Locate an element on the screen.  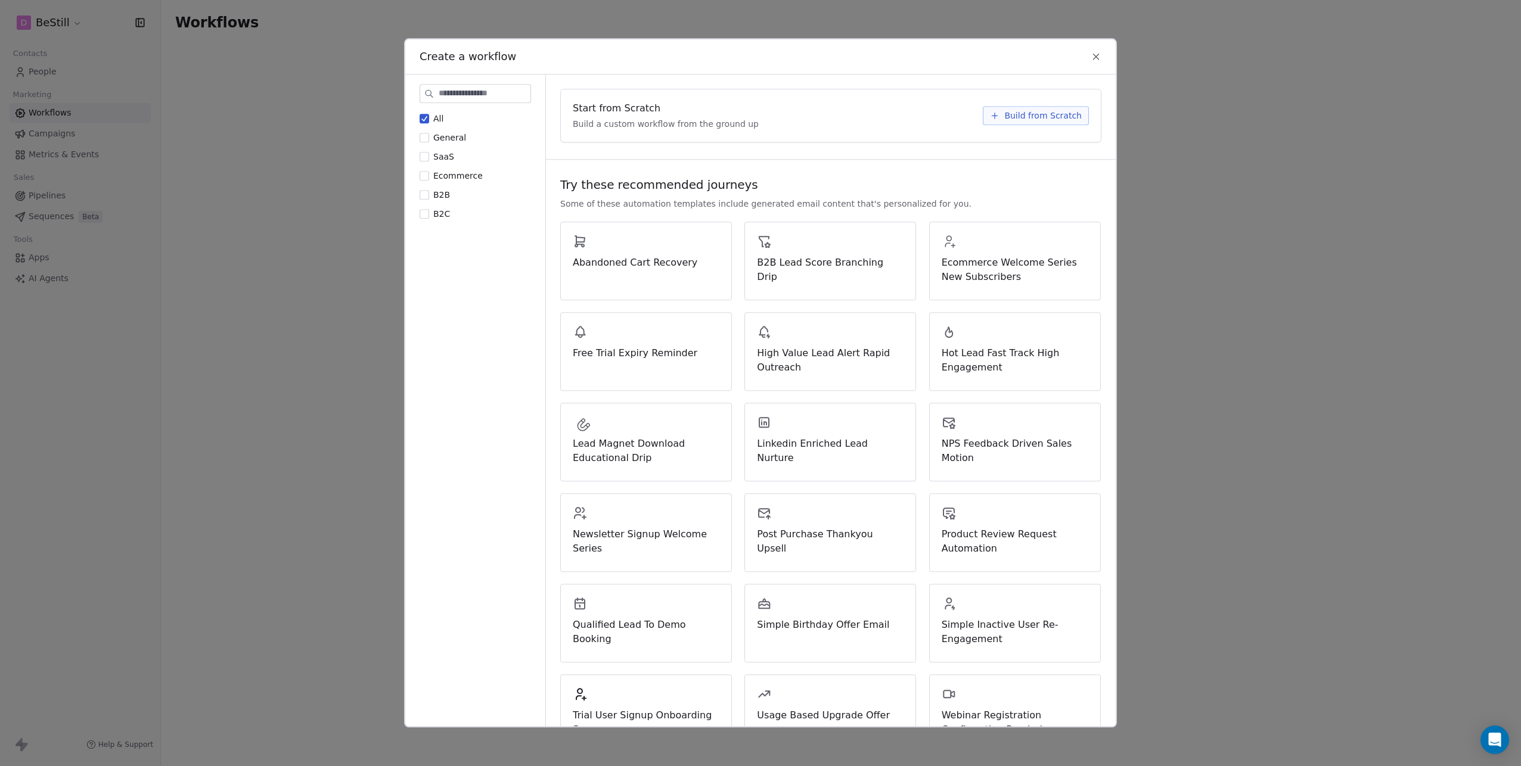
span: General is located at coordinates (449, 138).